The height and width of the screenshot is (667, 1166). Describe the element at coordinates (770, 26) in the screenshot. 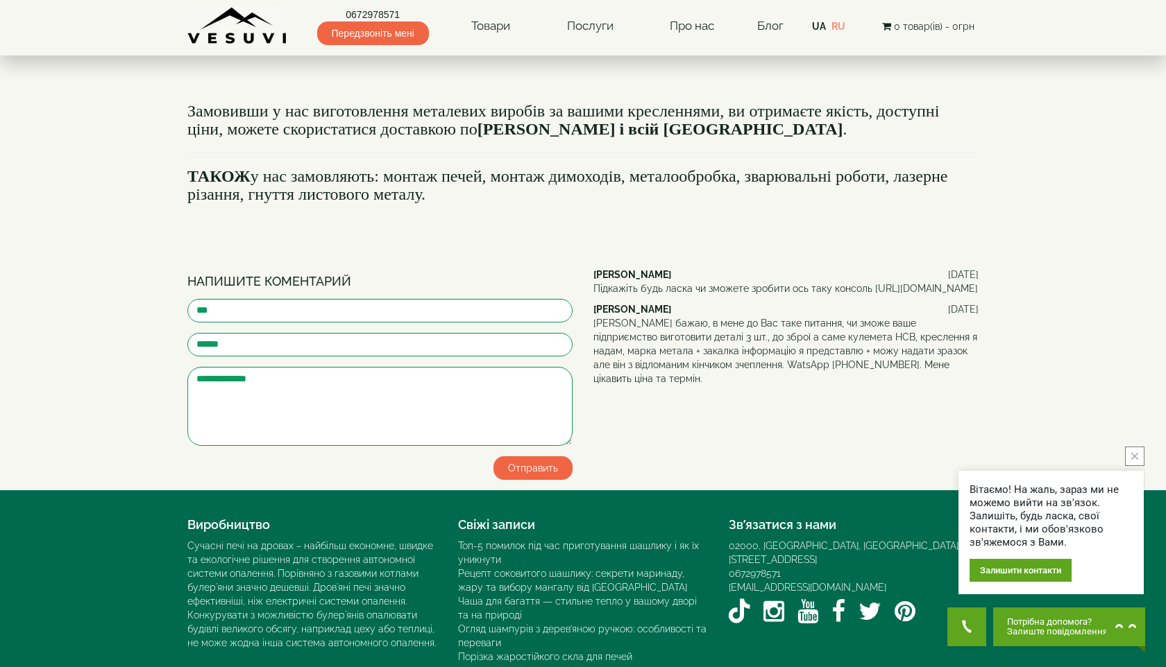

I see `a: Блог` at that location.